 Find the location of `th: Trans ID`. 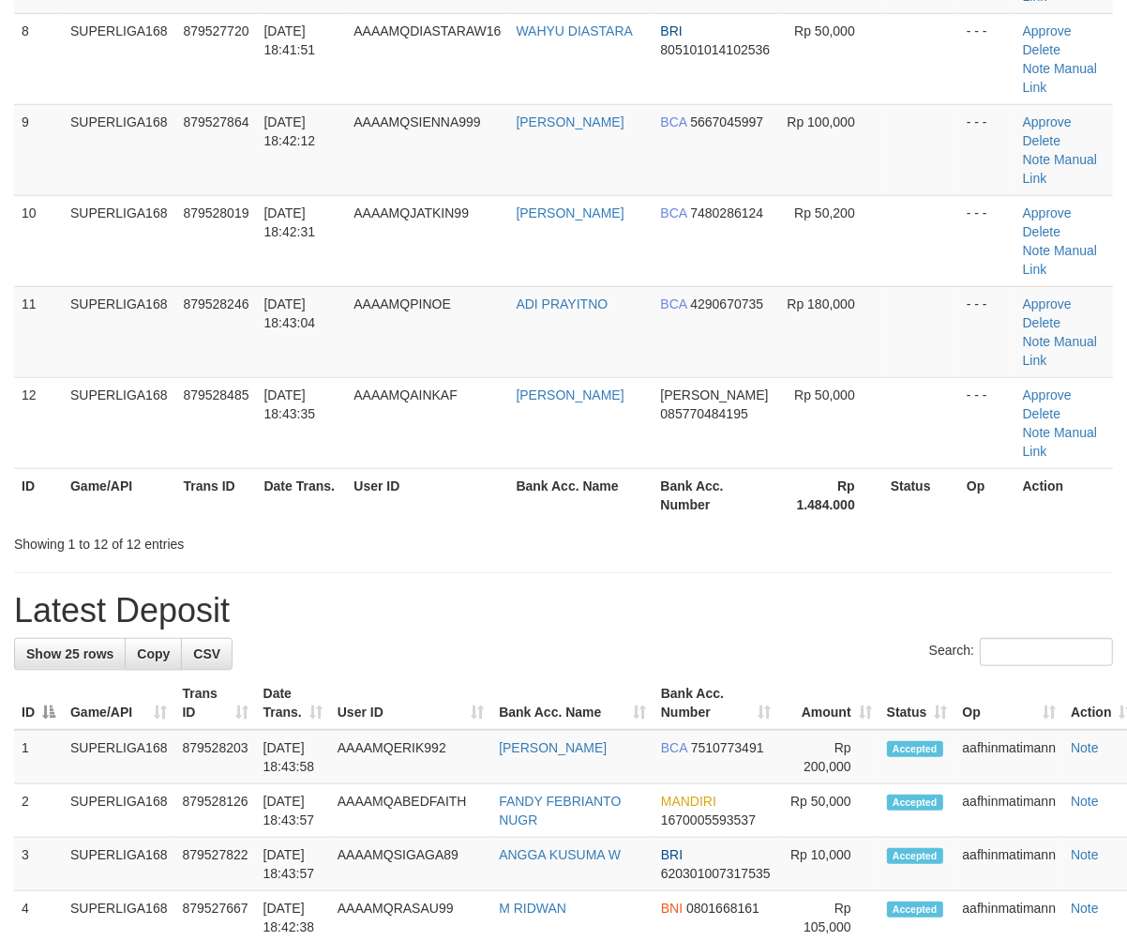

th: Trans ID is located at coordinates (216, 494).